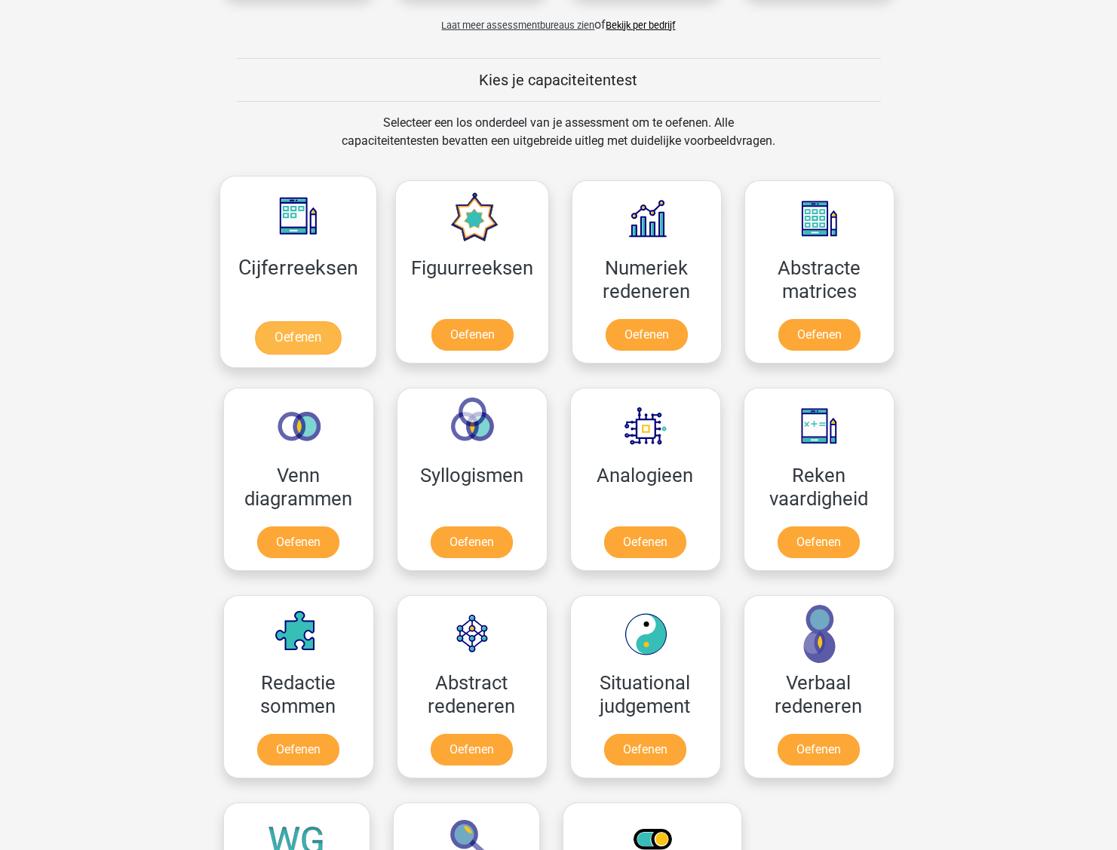  What do you see at coordinates (559, 80) in the screenshot?
I see `h5: Kies je capaciteitentest` at bounding box center [559, 80].